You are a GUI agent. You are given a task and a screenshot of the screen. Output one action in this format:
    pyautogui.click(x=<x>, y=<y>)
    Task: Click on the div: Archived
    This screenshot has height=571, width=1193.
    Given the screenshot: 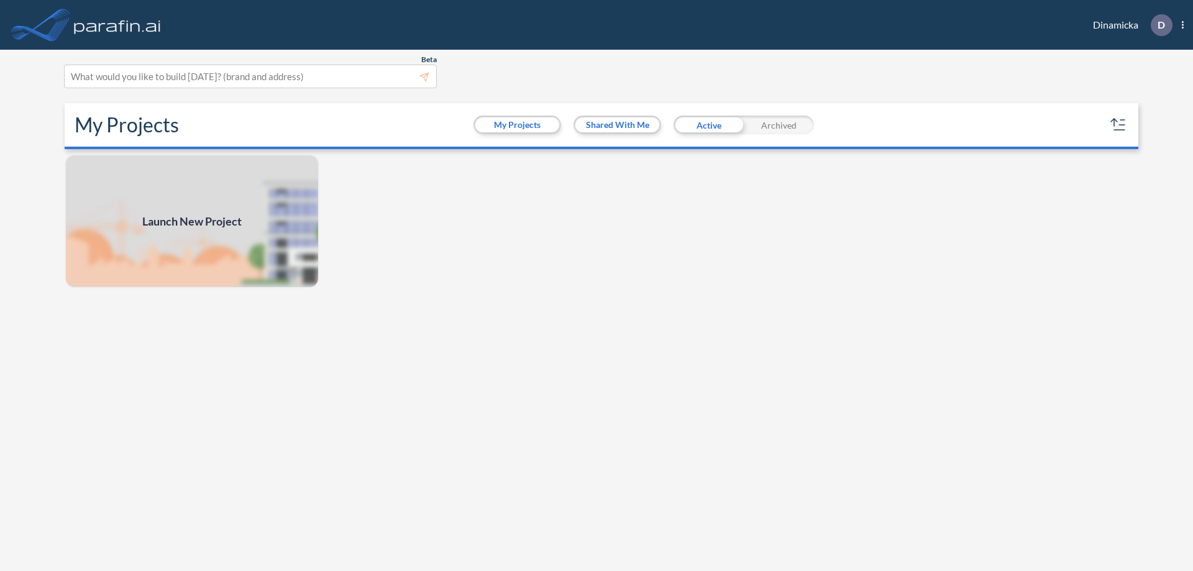 What is the action you would take?
    pyautogui.click(x=779, y=125)
    